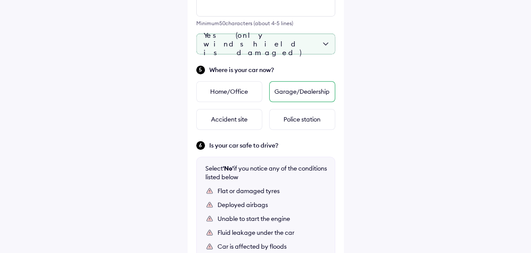  What do you see at coordinates (272, 146) in the screenshot?
I see `span: Is your car safe to drive?` at bounding box center [272, 146].